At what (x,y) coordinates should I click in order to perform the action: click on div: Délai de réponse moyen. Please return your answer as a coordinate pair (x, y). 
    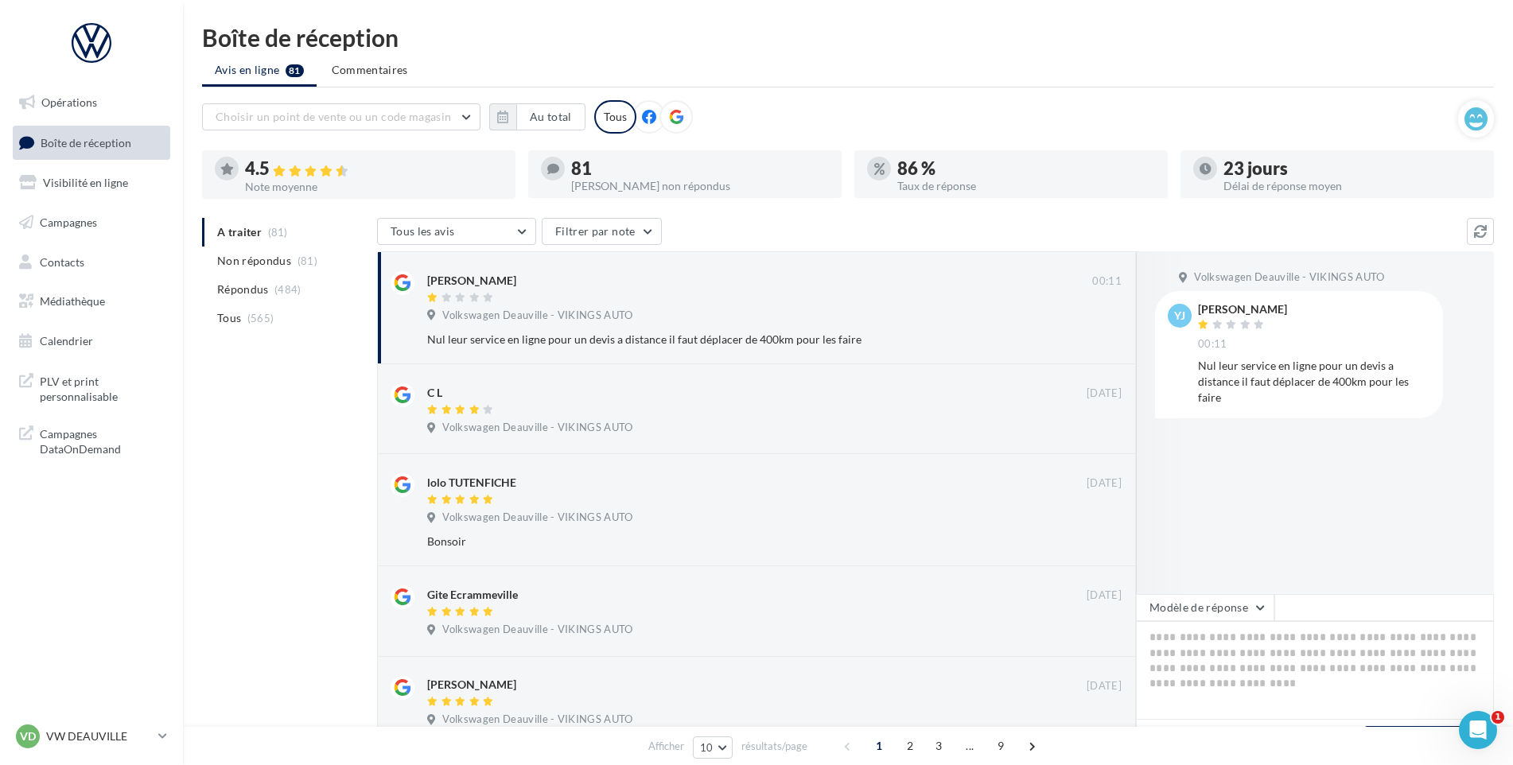
    Looking at the image, I should click on (1352, 186).